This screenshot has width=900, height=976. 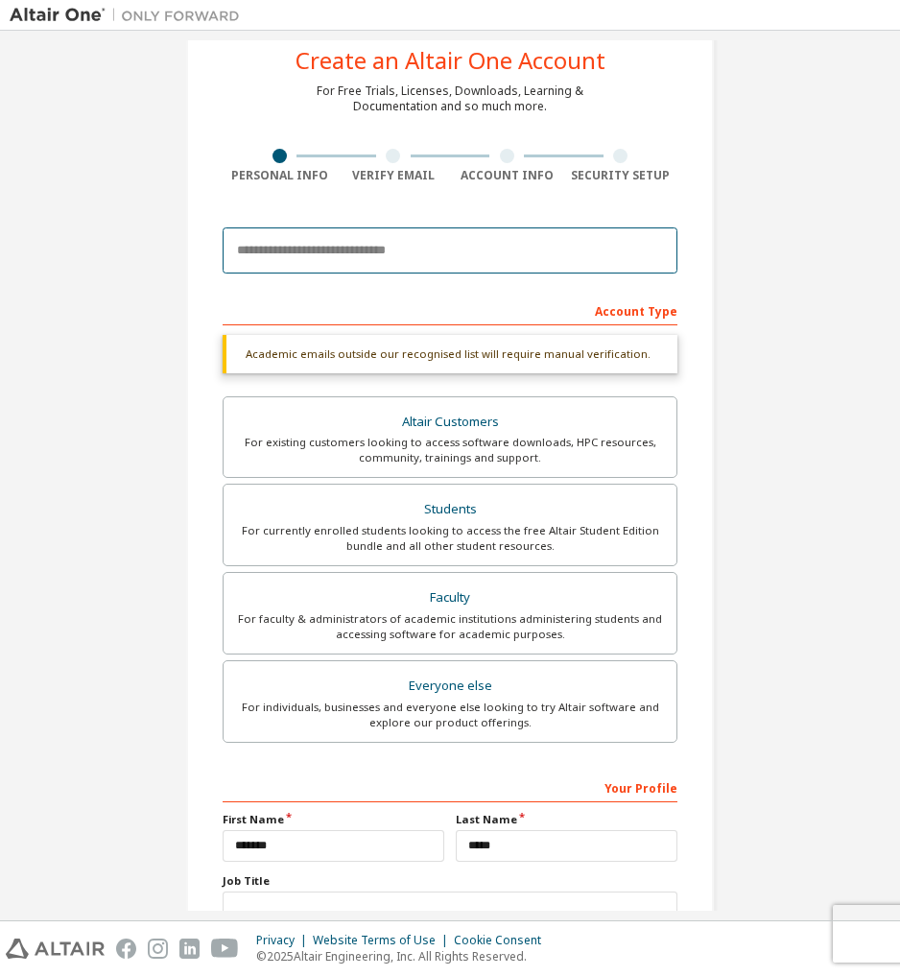 I want to click on label: Last Name, so click(x=566, y=820).